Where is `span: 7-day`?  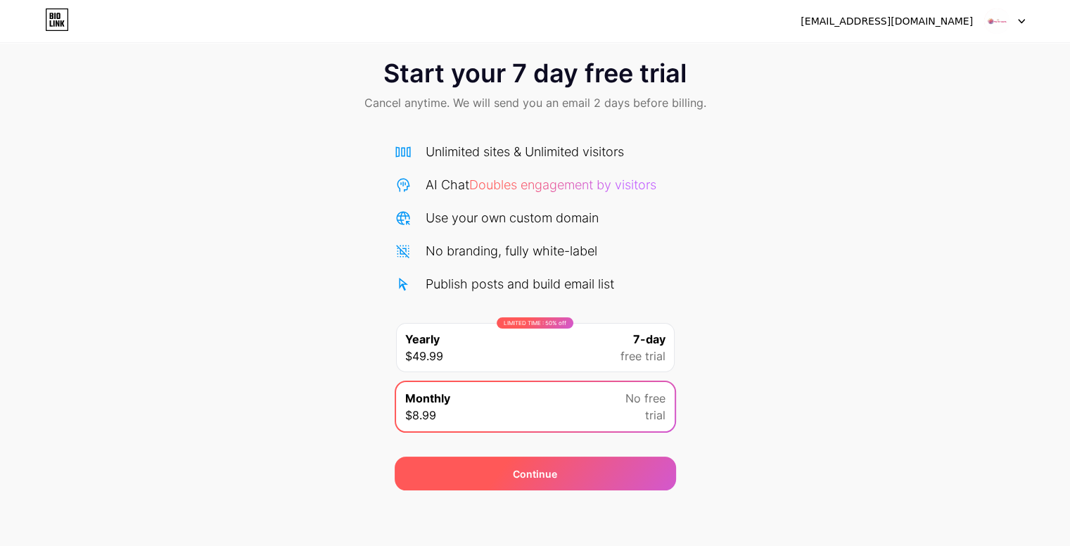
span: 7-day is located at coordinates (650, 339).